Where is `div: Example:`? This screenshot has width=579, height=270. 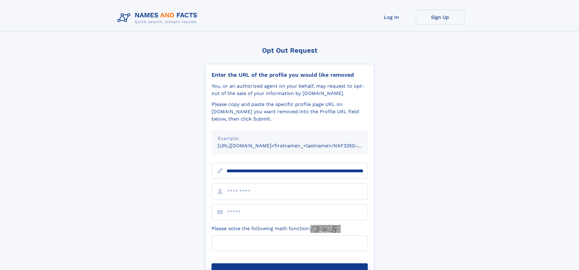 div: Example: is located at coordinates (290, 138).